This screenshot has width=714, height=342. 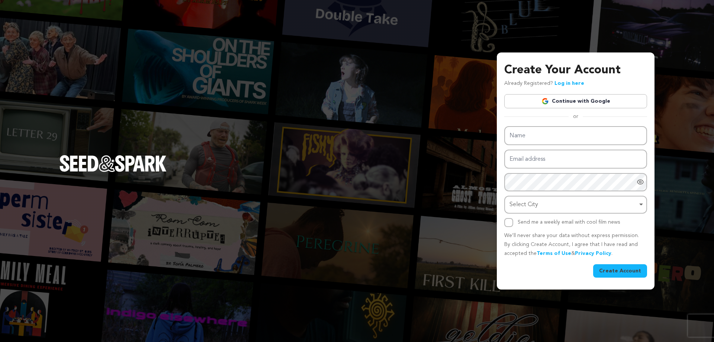 I want to click on div: Select City, so click(x=574, y=205).